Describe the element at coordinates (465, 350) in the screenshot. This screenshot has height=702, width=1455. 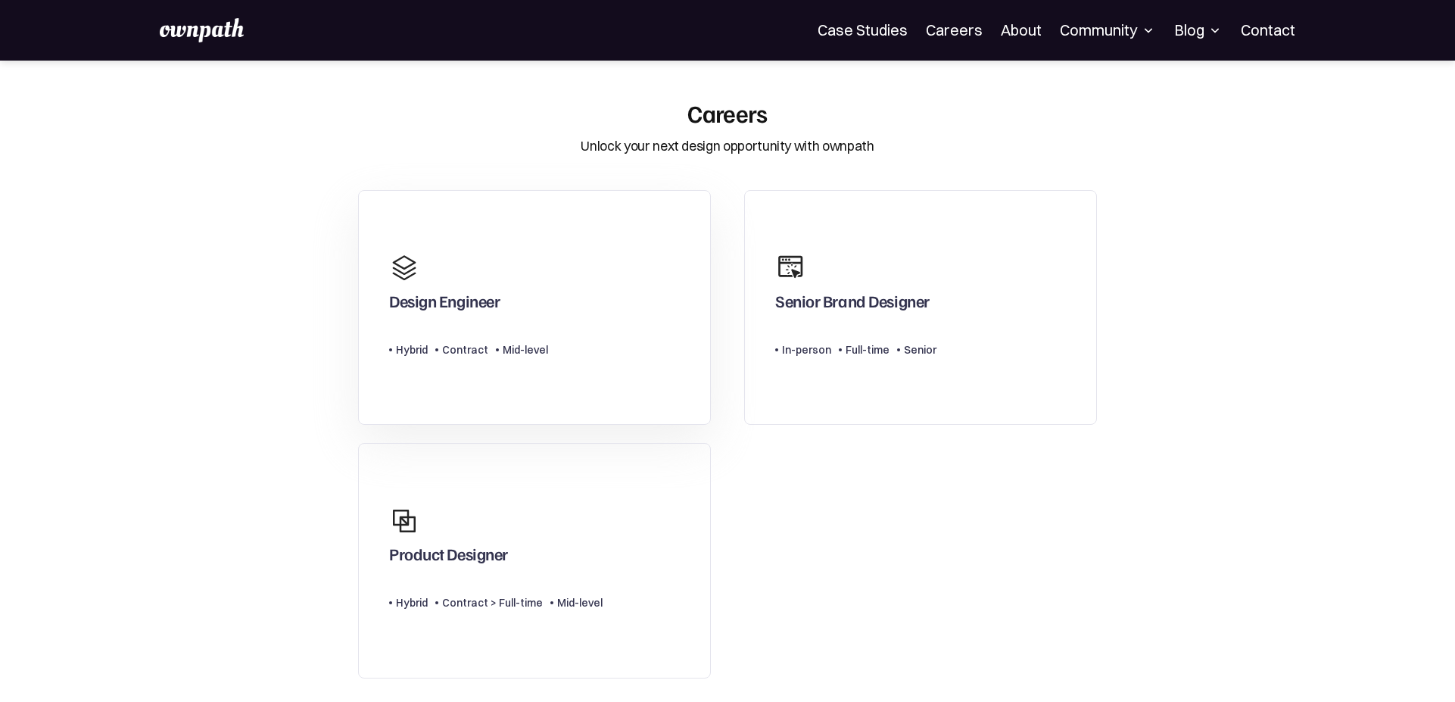
I see `div: Contract` at that location.